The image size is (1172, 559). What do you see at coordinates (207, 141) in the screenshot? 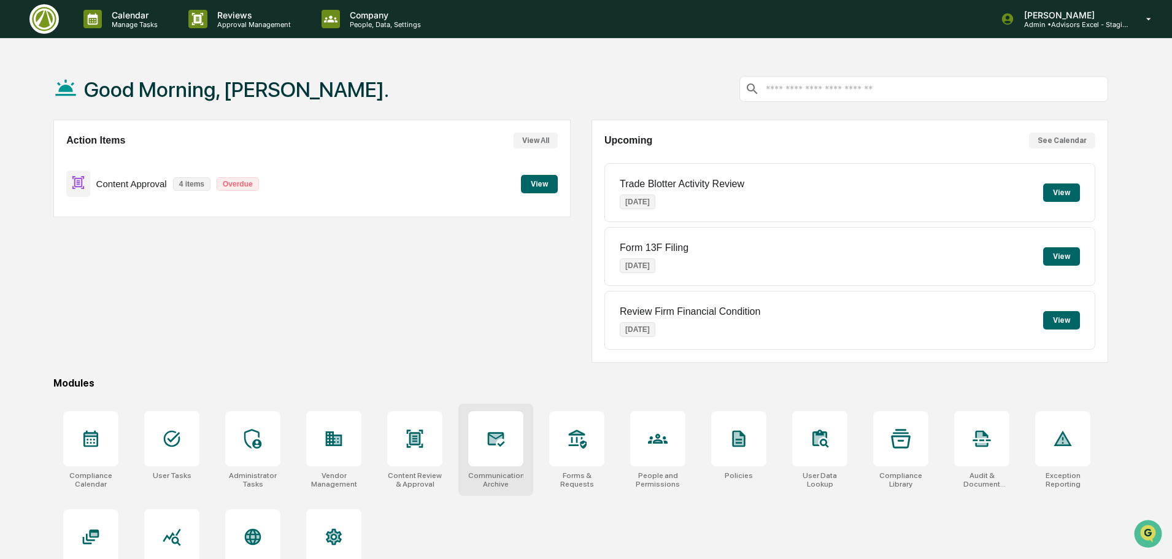
I see `button: See all` at bounding box center [207, 141].